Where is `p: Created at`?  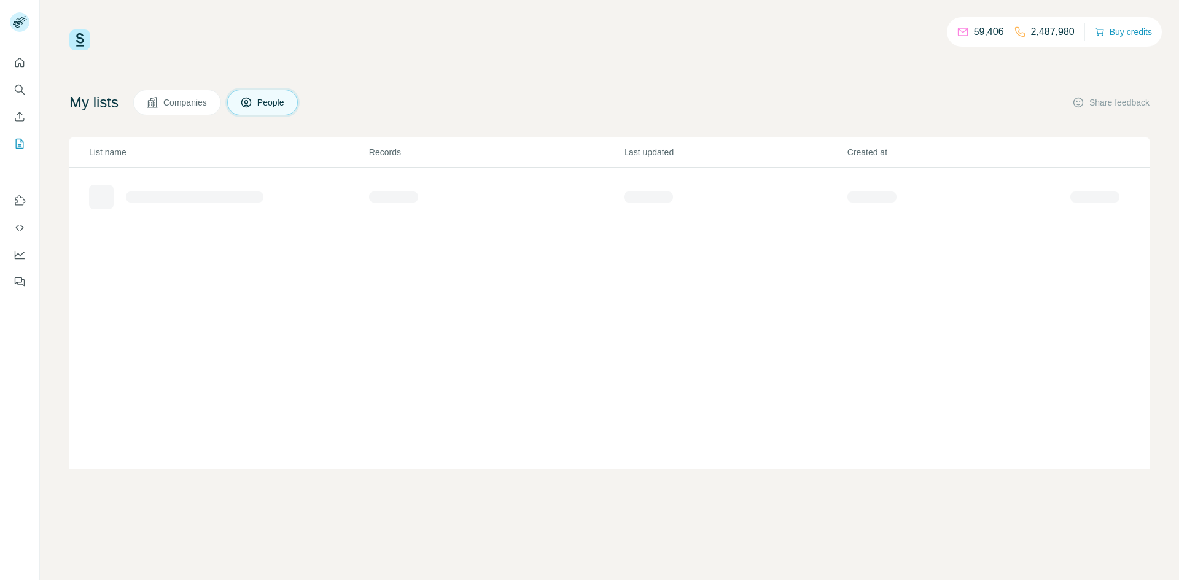
p: Created at is located at coordinates (958, 152).